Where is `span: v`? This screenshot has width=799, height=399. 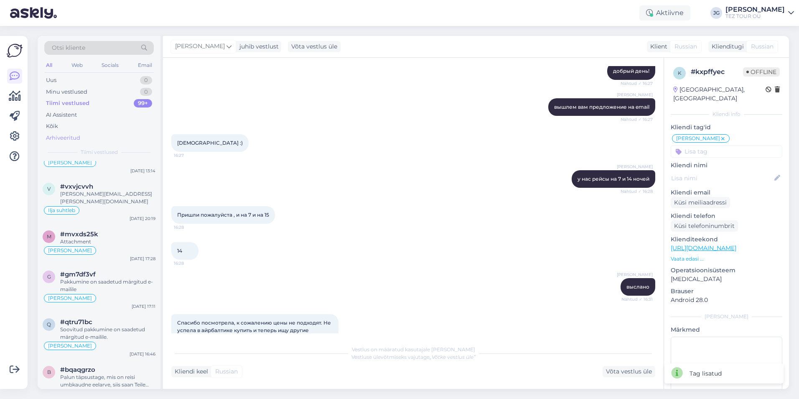 span: v is located at coordinates (49, 188).